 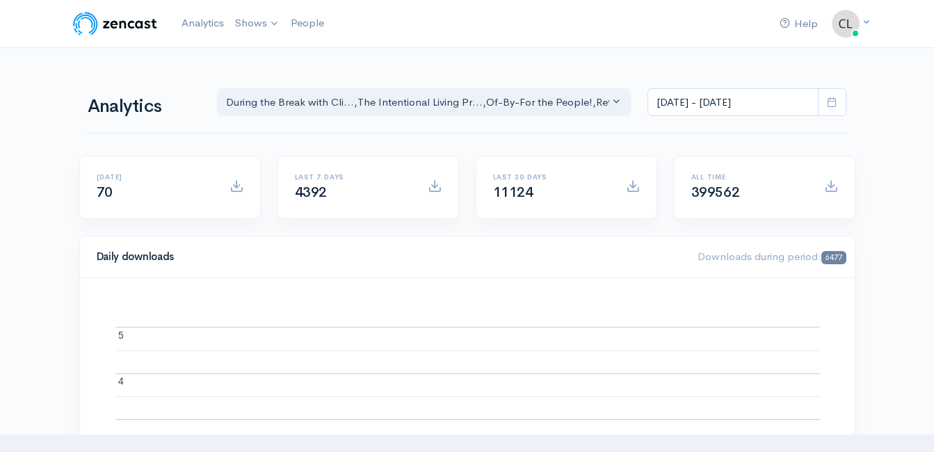 What do you see at coordinates (307, 23) in the screenshot?
I see `a: People` at bounding box center [307, 23].